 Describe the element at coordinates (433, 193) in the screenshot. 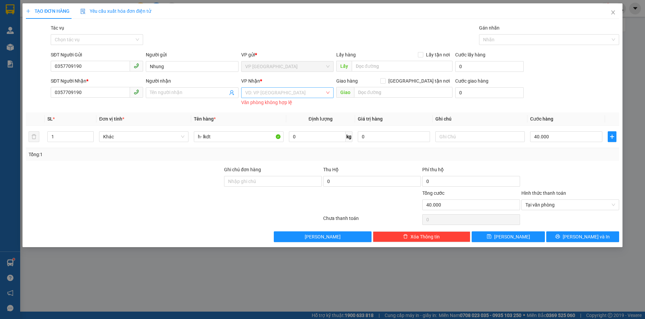

I see `span: Tổng cước` at that location.